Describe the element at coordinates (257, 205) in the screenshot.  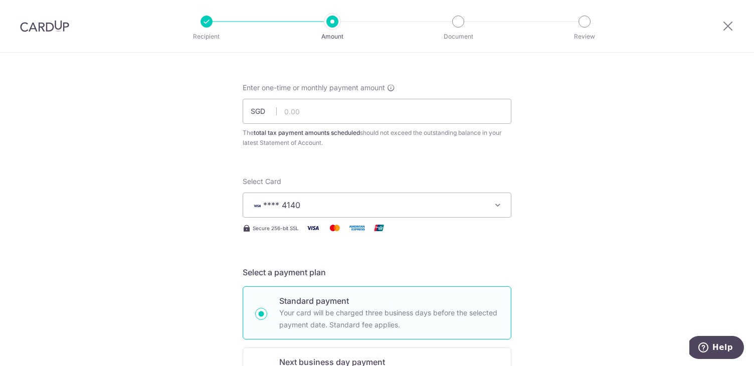
I see `img: VISA` at that location.